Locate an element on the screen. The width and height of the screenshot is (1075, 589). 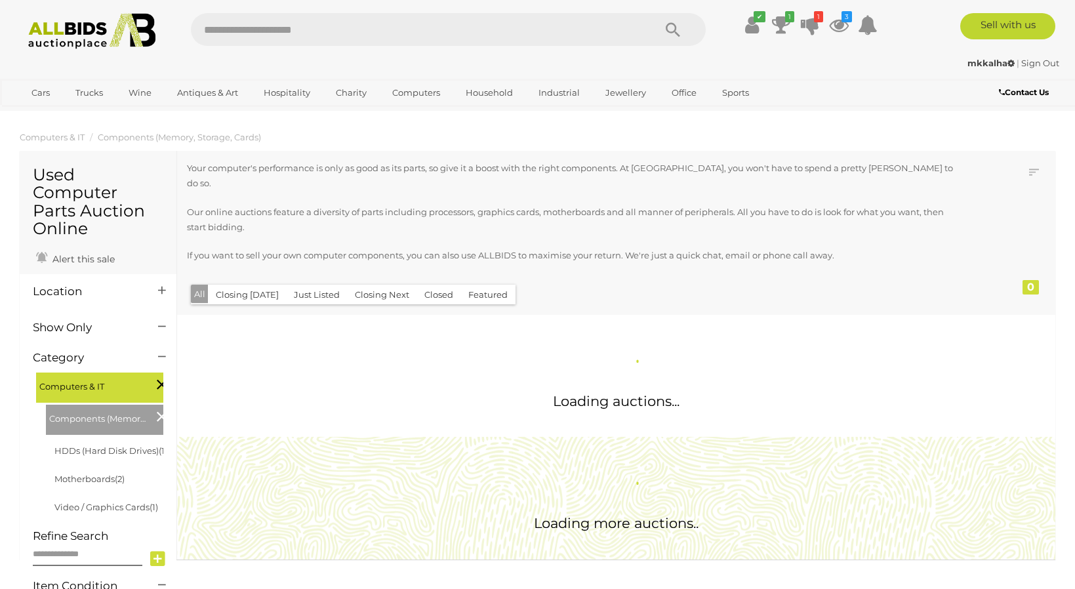
button: Search is located at coordinates (673, 30).